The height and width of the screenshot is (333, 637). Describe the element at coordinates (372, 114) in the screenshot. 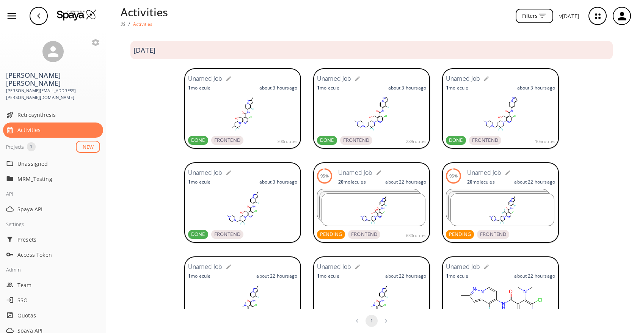

I see `svg: c1cc2c(F)c(NC(=O)c3c(Cl)cnc(N4CCC(CN5CCN(C)CC5)C(F)(F)C4)c3CO)cc[n]2n1` at that location.